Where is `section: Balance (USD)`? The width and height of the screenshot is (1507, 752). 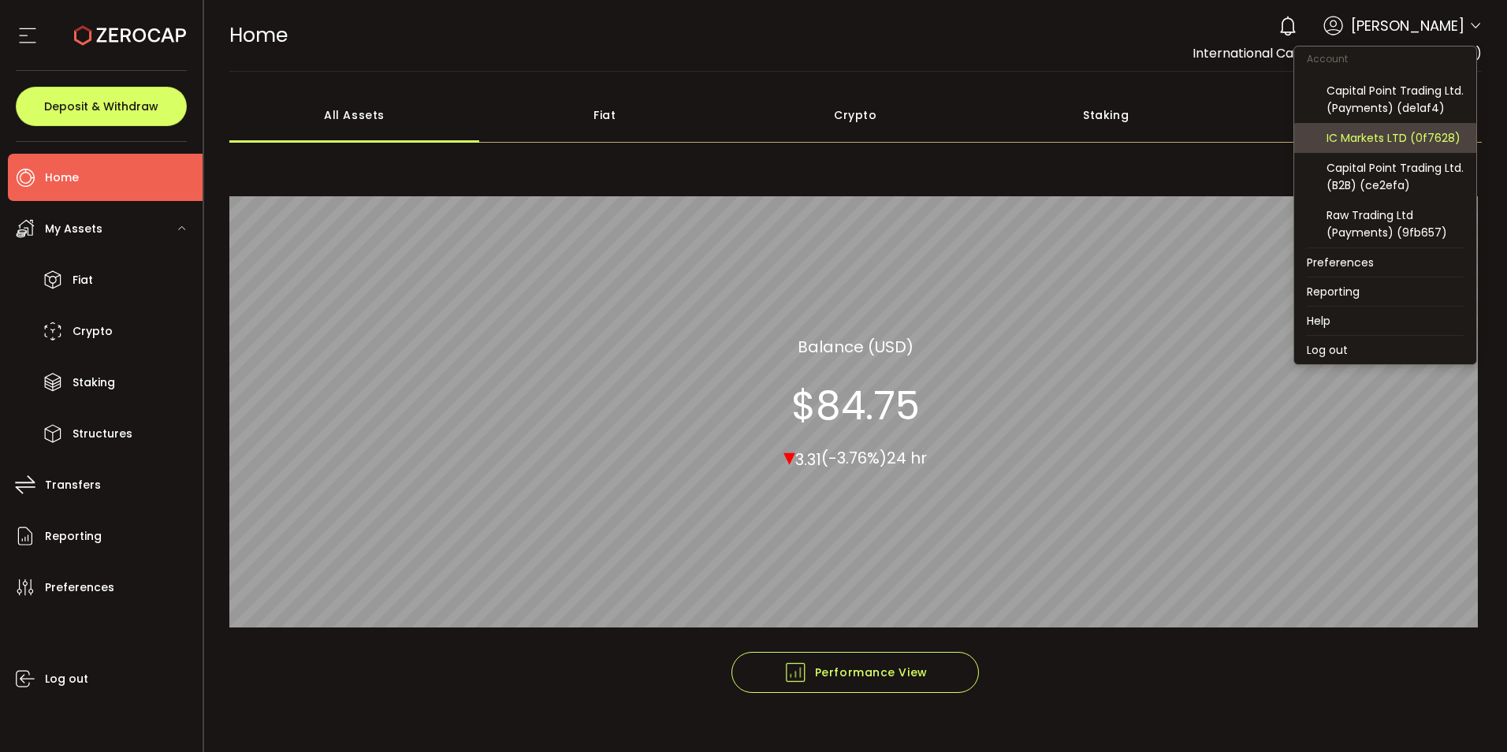
section: Balance (USD) is located at coordinates (855, 346).